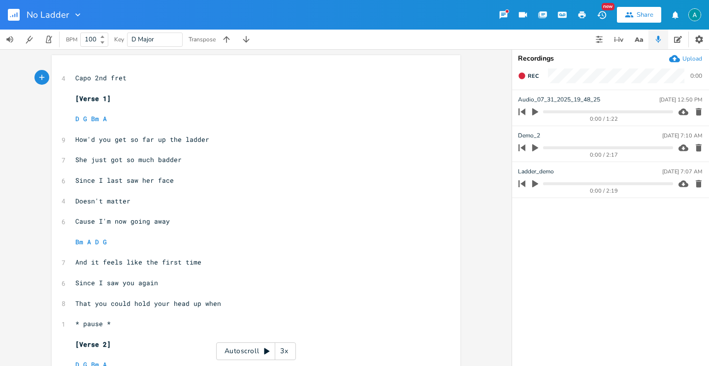  Describe the element at coordinates (559, 99) in the screenshot. I see `span: Audio_07_31_2025_19_48_25` at that location.